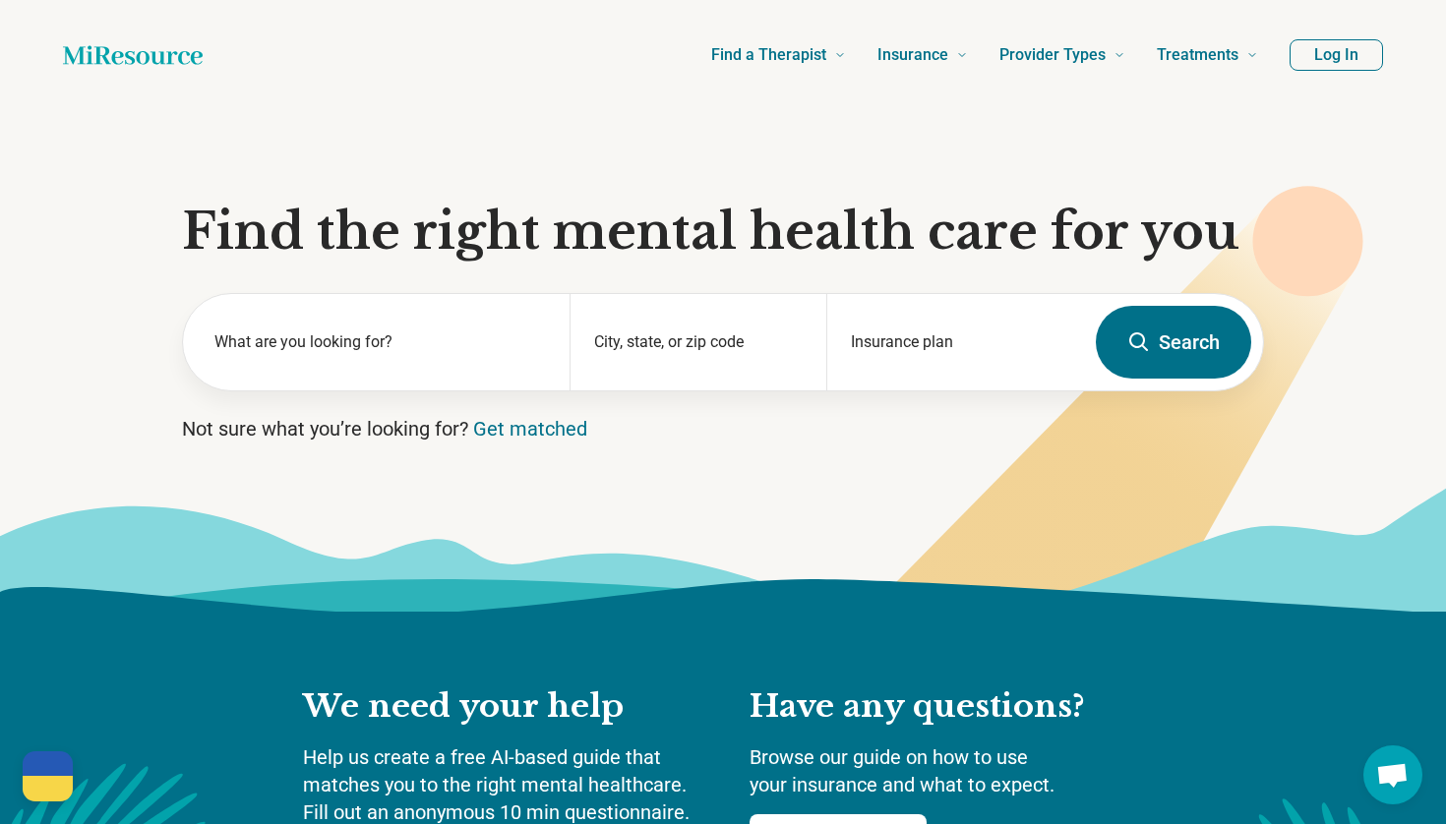  I want to click on a: Home page, so click(133, 55).